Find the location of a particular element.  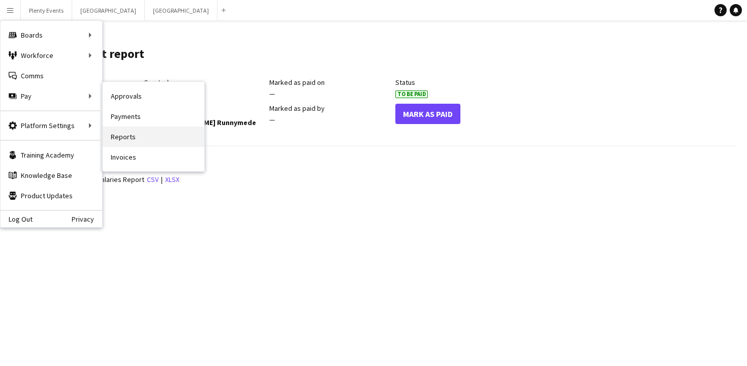

a: Training Academy is located at coordinates (51, 155).